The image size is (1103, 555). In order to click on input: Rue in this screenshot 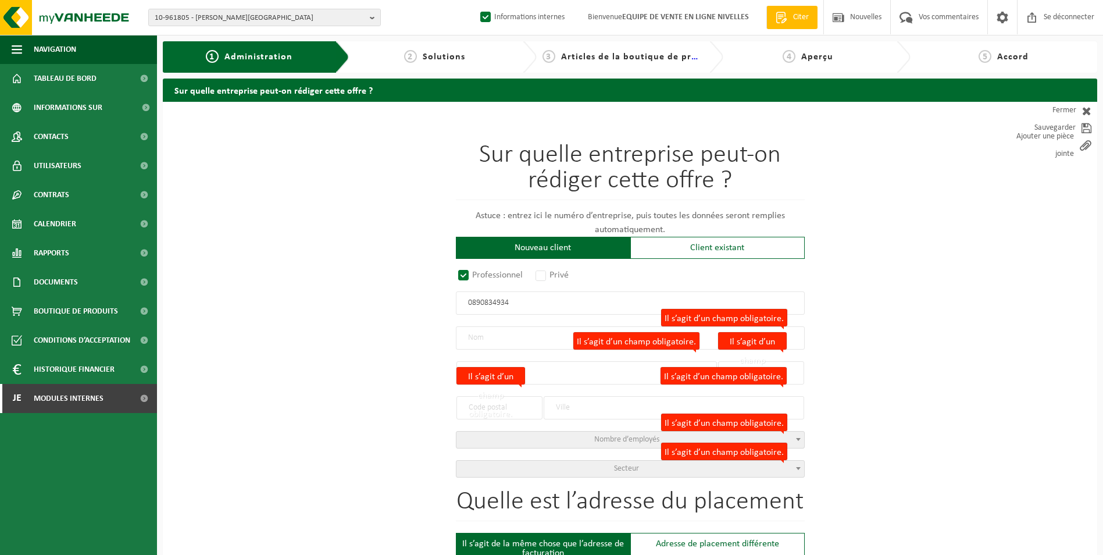, I will do `click(586, 373)`.